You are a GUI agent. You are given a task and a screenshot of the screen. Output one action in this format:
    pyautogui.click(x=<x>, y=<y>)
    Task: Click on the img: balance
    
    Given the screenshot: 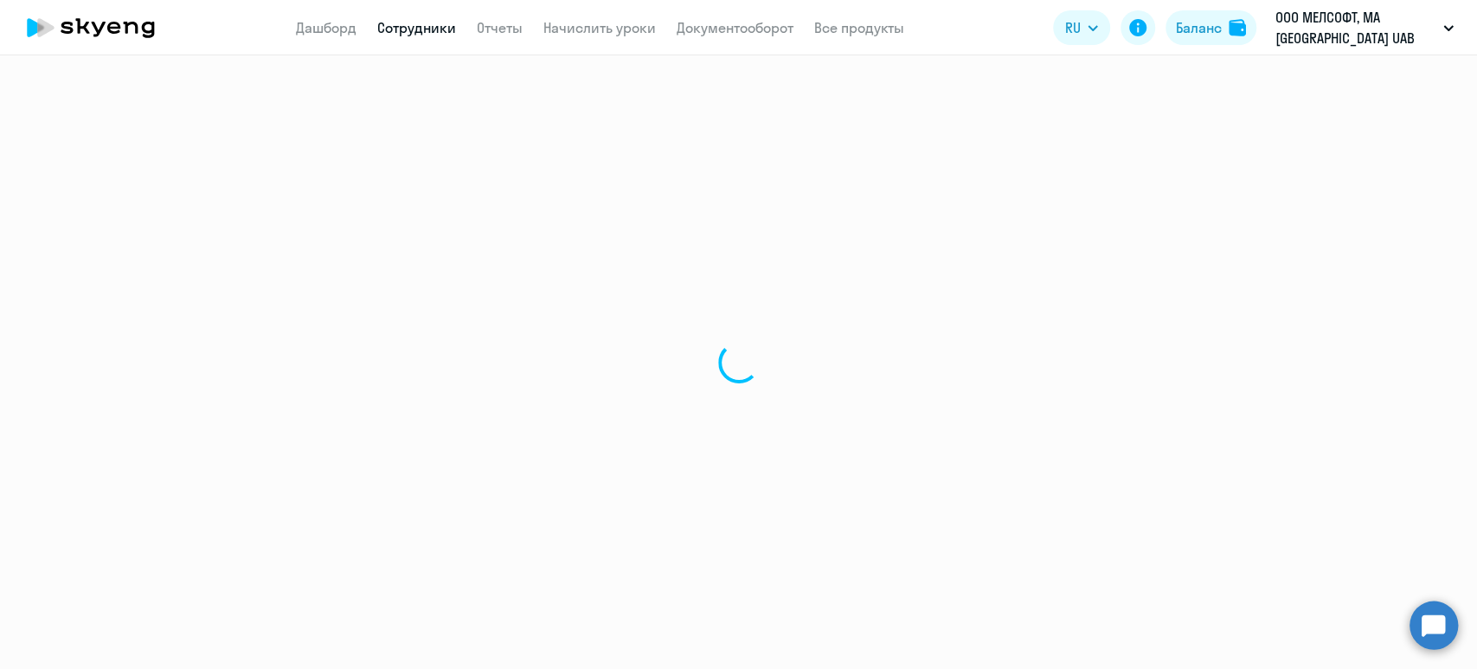 What is the action you would take?
    pyautogui.click(x=1238, y=28)
    